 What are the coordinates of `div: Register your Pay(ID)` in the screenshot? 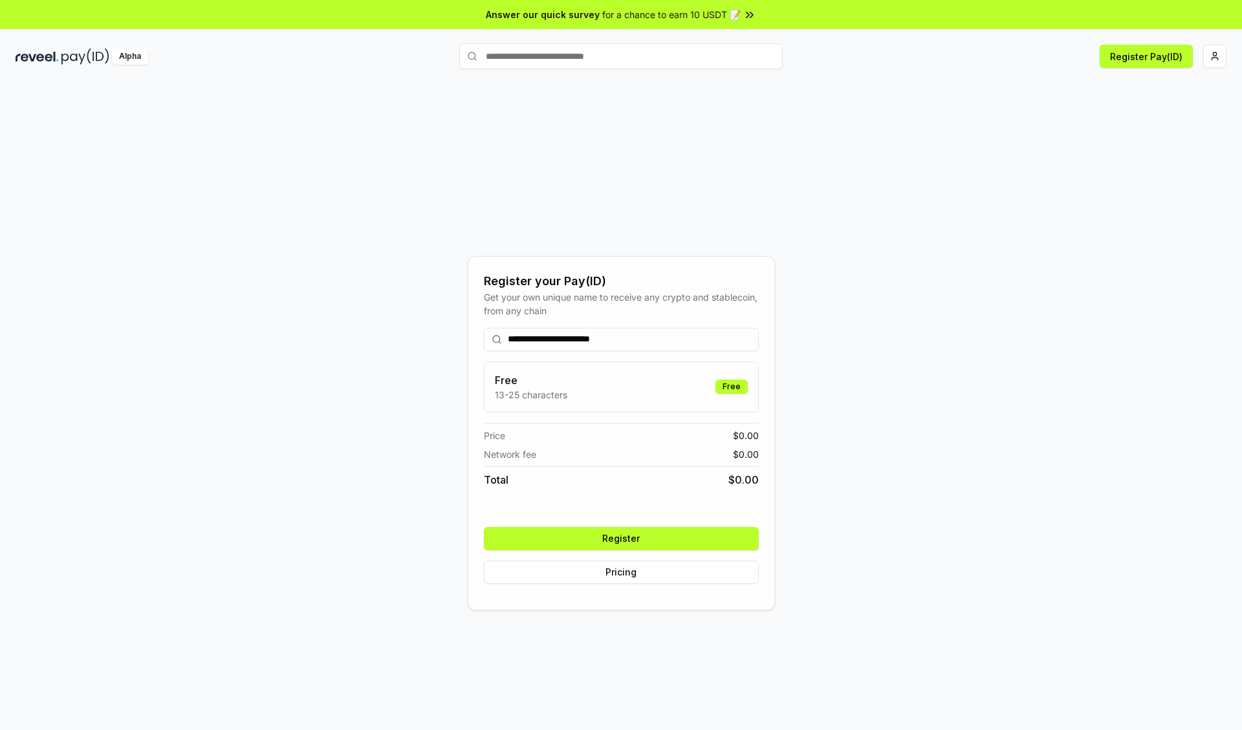 It's located at (621, 281).